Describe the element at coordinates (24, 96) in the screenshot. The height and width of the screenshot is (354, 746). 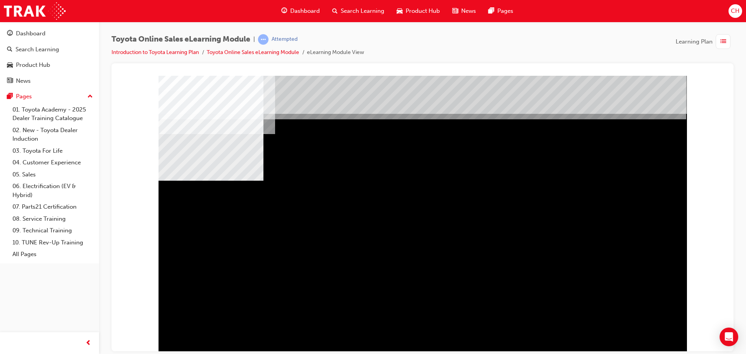
I see `div: Pages` at that location.